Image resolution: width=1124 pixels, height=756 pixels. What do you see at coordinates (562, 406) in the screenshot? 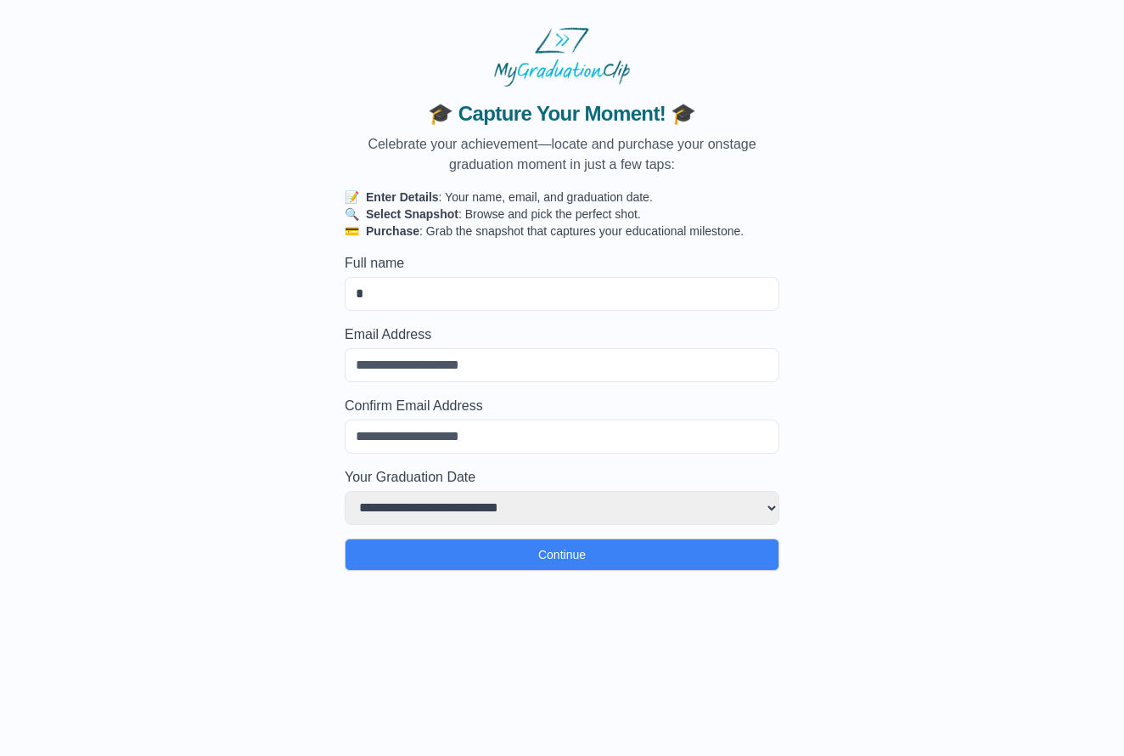
I see `label: Confirm Email Address` at bounding box center [562, 406].